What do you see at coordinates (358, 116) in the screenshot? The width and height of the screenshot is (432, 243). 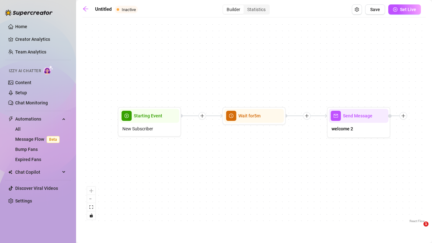 I see `span: Send Message` at bounding box center [358, 116].